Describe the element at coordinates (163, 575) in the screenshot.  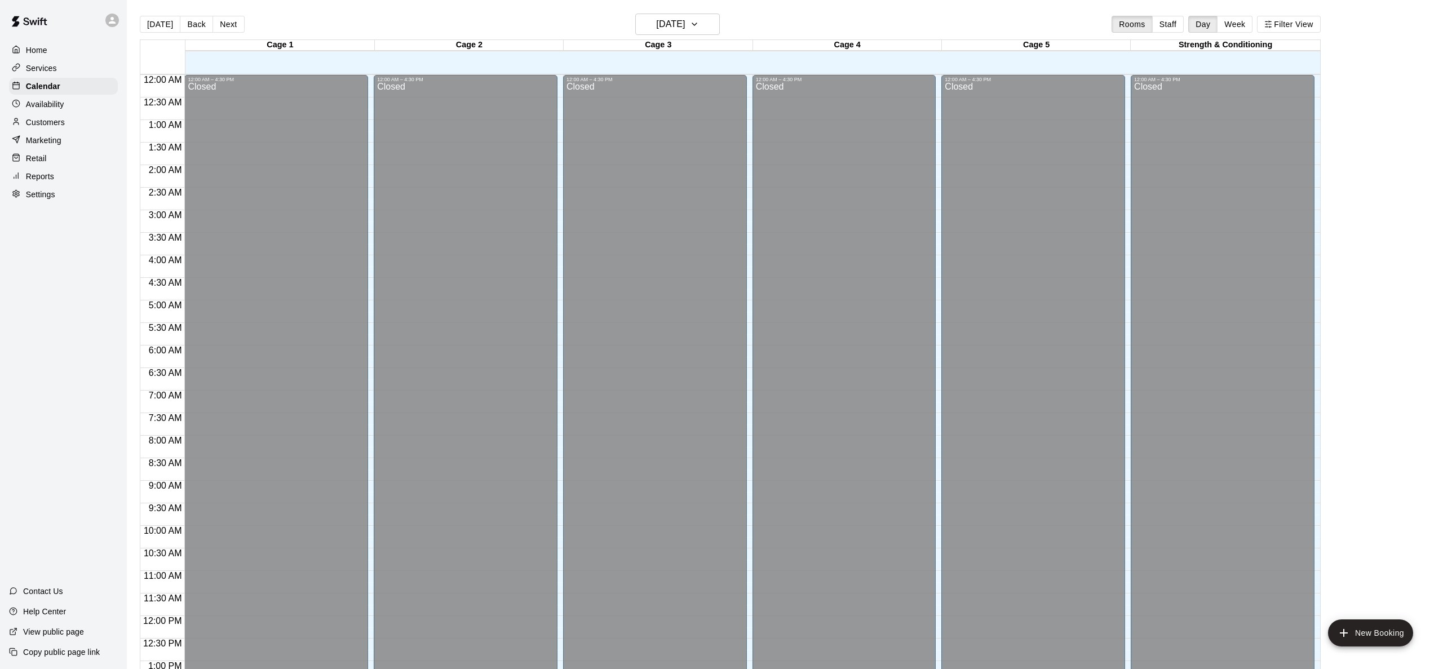
I see `span: 11:00 AM` at that location.